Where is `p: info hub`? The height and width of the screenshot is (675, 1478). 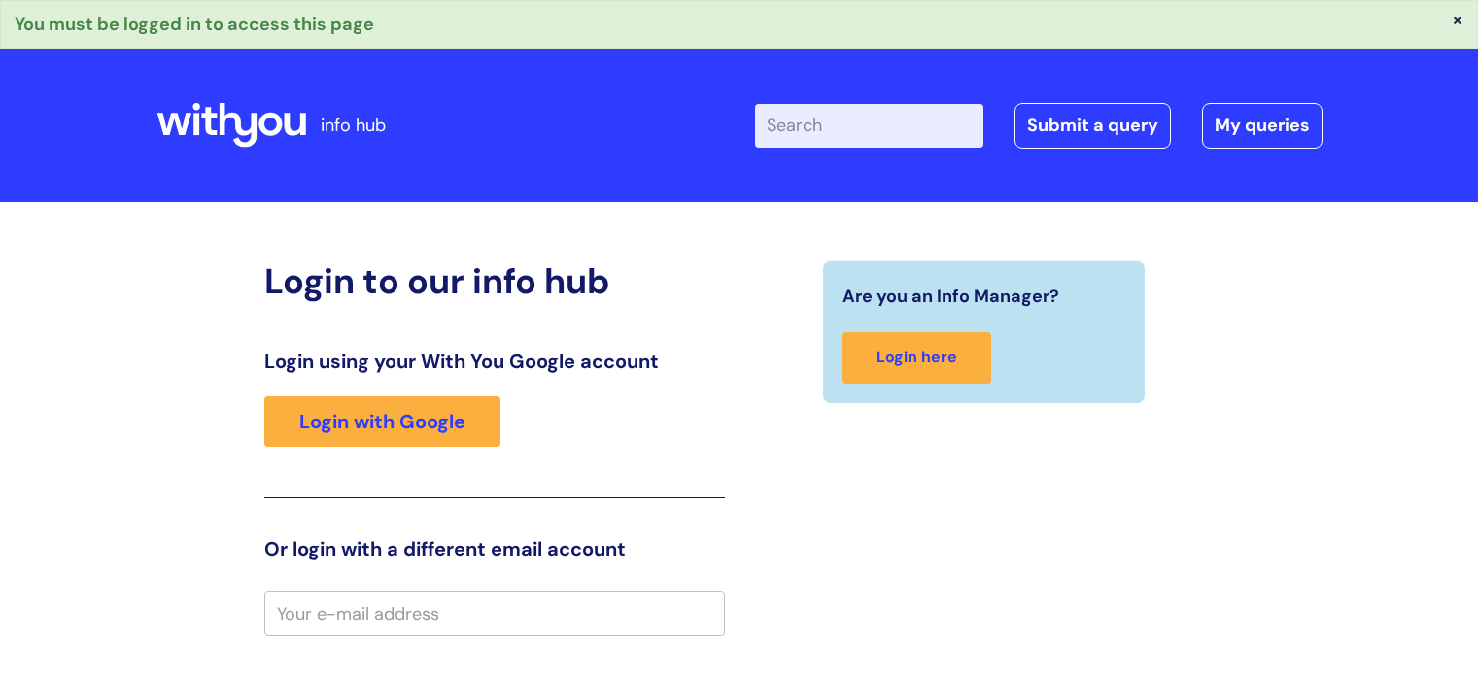 p: info hub is located at coordinates (353, 125).